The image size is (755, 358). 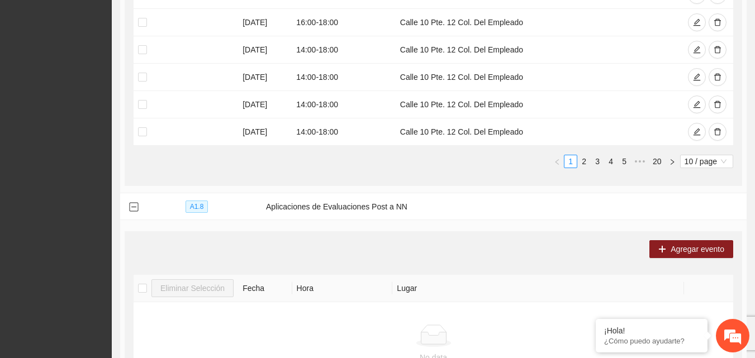 I want to click on li: Previous Page, so click(x=557, y=162).